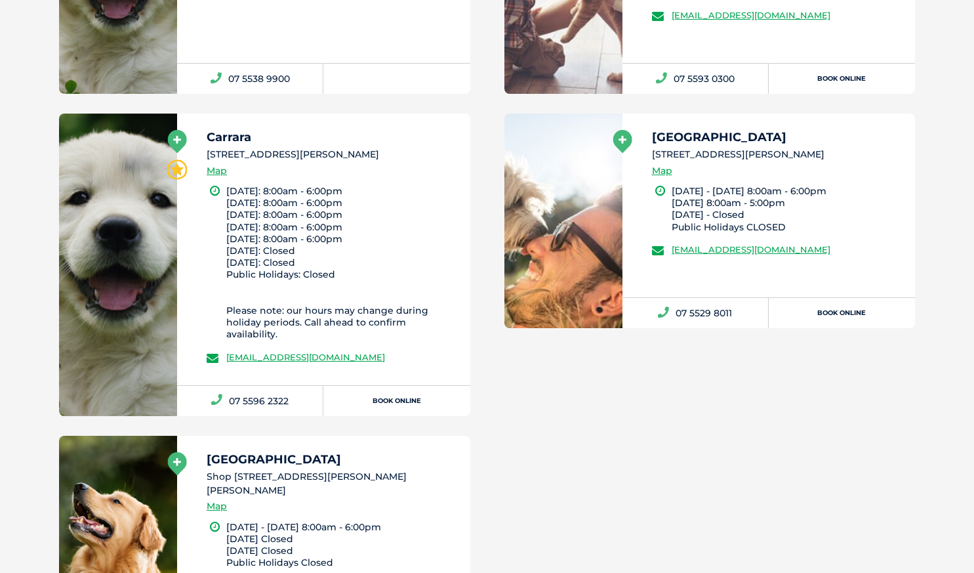  I want to click on h5: Carrara, so click(333, 137).